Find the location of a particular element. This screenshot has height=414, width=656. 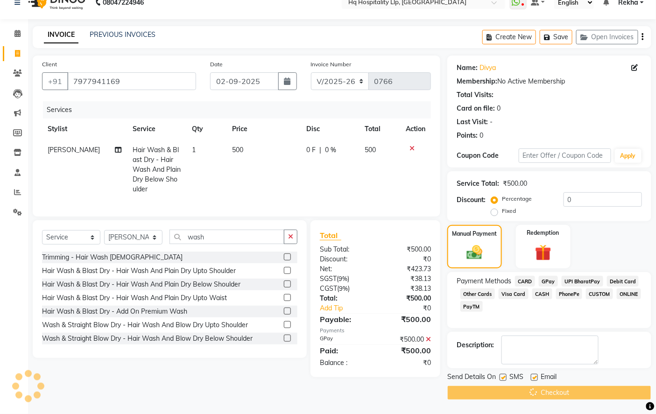

label: Redemption is located at coordinates (543, 233).